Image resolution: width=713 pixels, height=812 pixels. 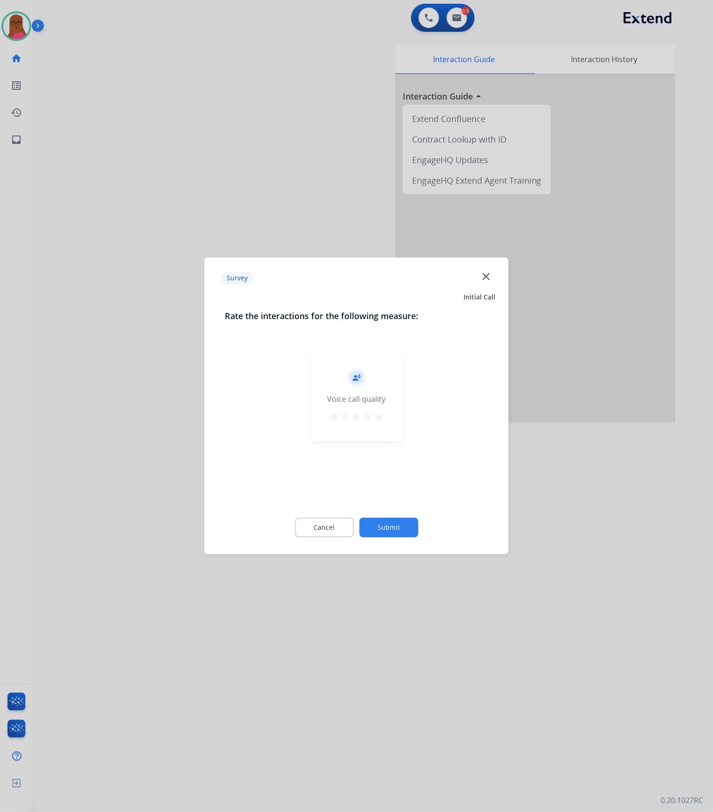 What do you see at coordinates (682, 801) in the screenshot?
I see `p: 0.20.1027RC` at bounding box center [682, 801].